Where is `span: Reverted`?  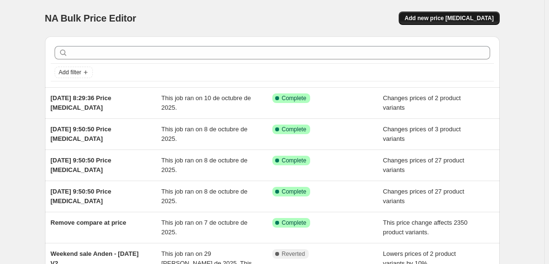
span: Reverted is located at coordinates (293, 254).